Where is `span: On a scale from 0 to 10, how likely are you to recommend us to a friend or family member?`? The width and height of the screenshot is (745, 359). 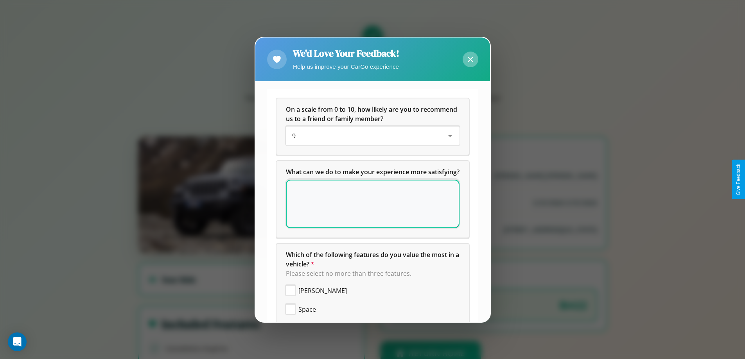
span: On a scale from 0 to 10, how likely are you to recommend us to a friend or family member? is located at coordinates (372, 114).